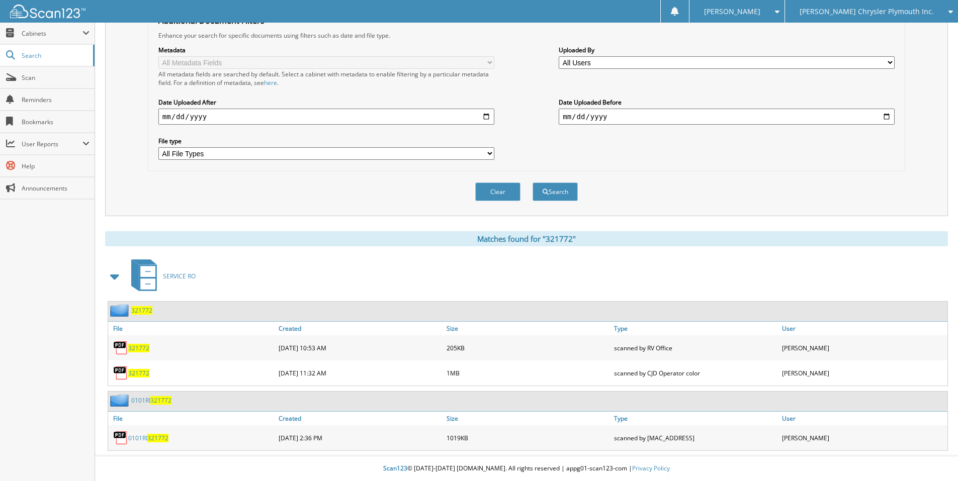  What do you see at coordinates (326, 50) in the screenshot?
I see `label: Metadata` at bounding box center [326, 50].